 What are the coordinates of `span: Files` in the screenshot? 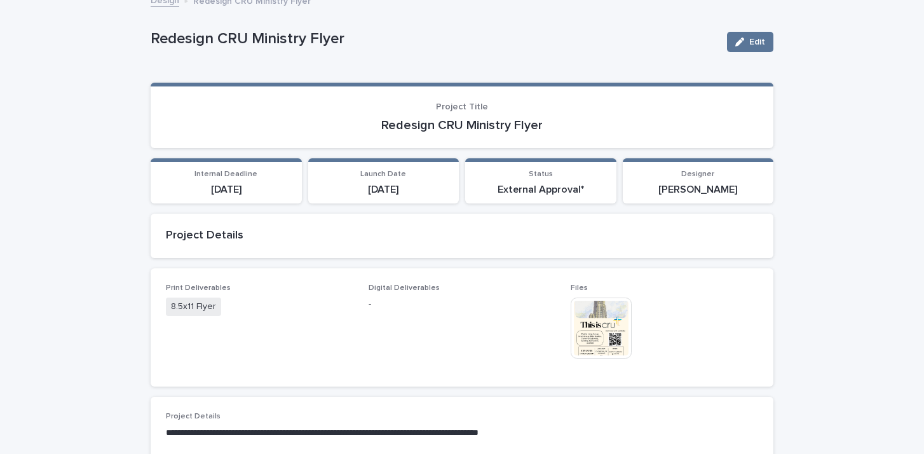 It's located at (579, 288).